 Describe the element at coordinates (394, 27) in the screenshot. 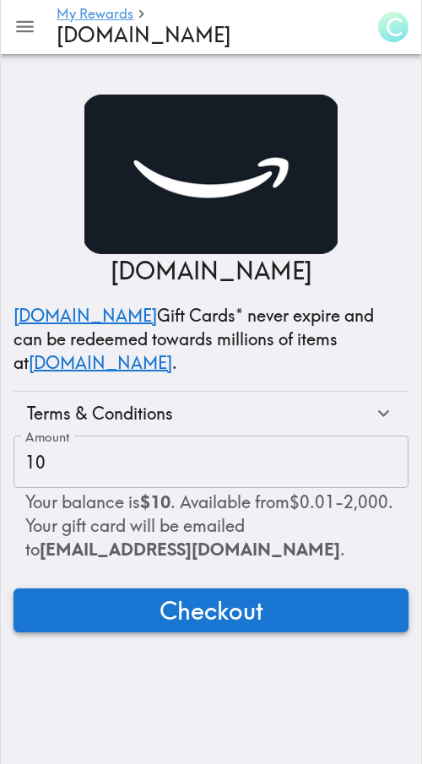

I see `span: C` at that location.